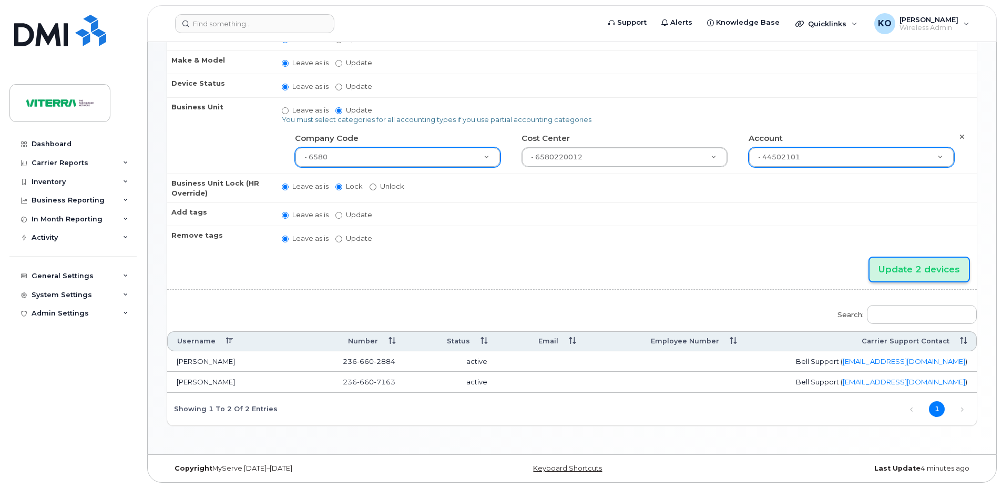  What do you see at coordinates (627, 23) in the screenshot?
I see `a: Support` at bounding box center [627, 23].